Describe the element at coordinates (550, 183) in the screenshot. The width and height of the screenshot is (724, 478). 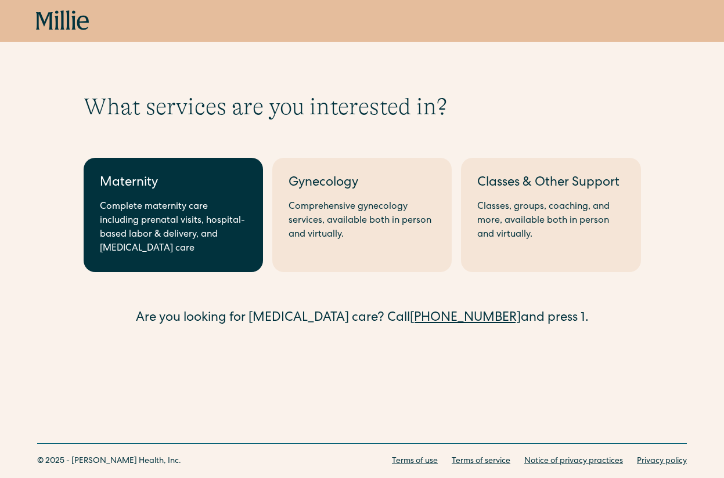
I see `div: Classes & Other Support` at that location.